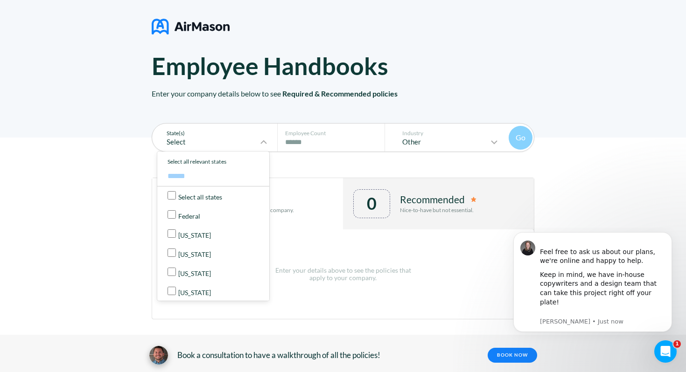 The width and height of the screenshot is (686, 372). Describe the element at coordinates (103, 94) in the screenshot. I see `p: Message from Holly, sent Just now` at that location.